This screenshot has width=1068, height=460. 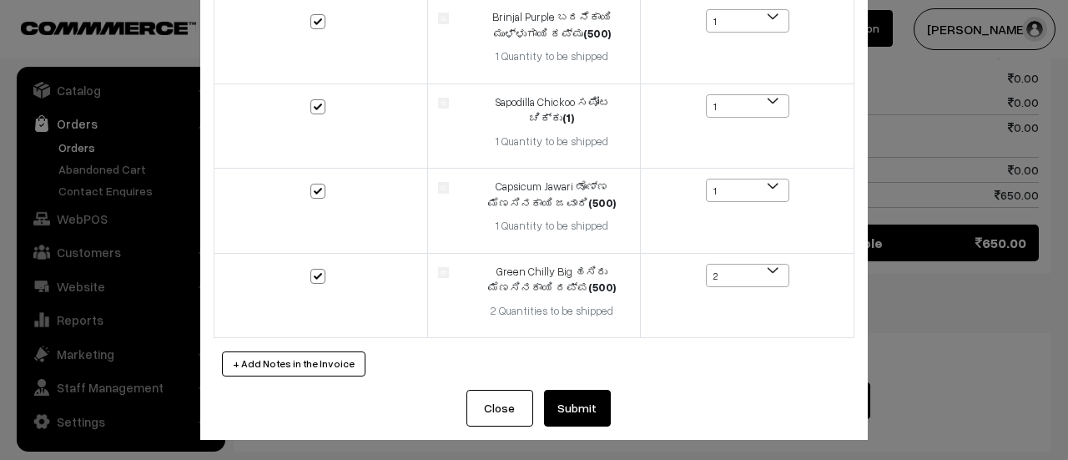 I want to click on div: Capsicum Jawari ಡೊಣ್ಣ ಮೆಣಸಿನಕಾಯಿ ಜವಾರಿ, so click(x=552, y=194).